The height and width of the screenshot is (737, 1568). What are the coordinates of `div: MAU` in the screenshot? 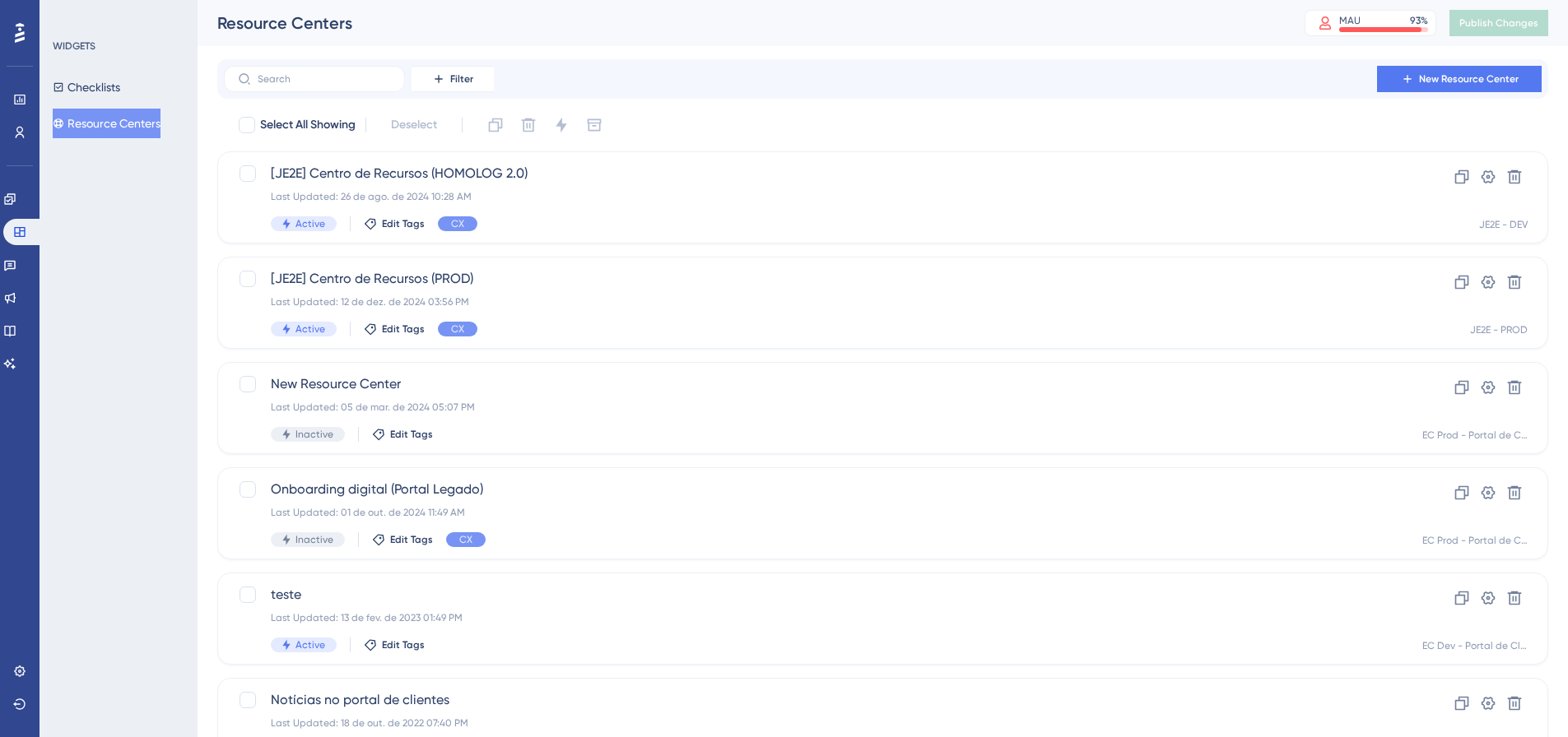 It's located at (1350, 21).